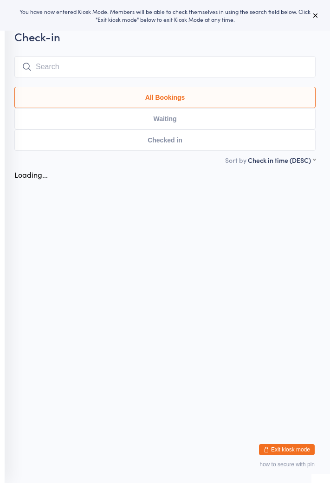  What do you see at coordinates (165, 36) in the screenshot?
I see `h2: Check-in` at bounding box center [165, 36].